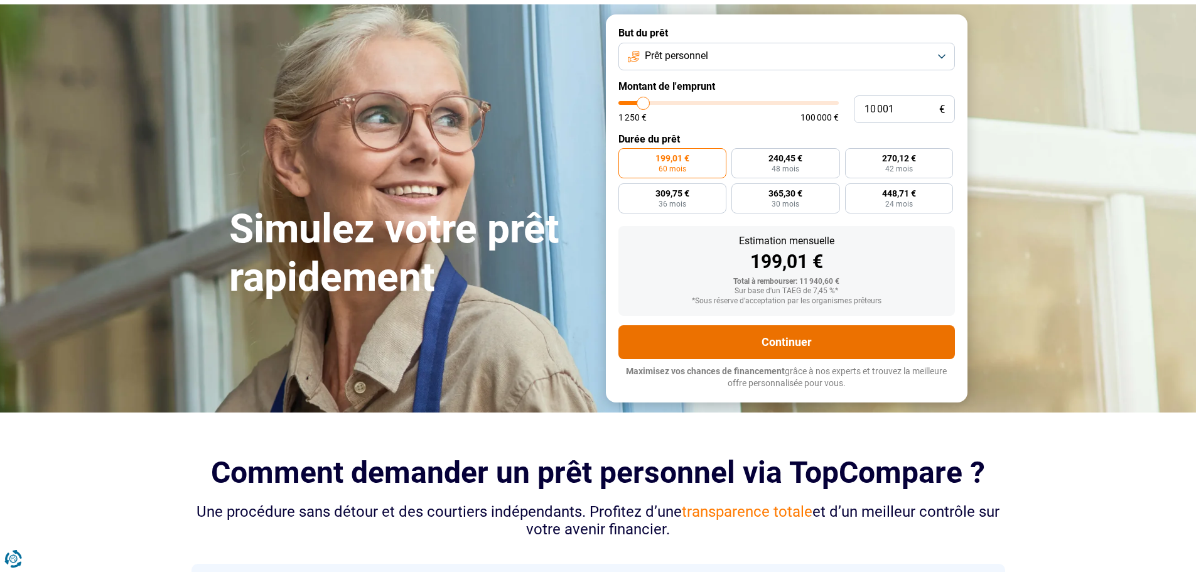  Describe the element at coordinates (785, 204) in the screenshot. I see `span: 30 mois` at that location.